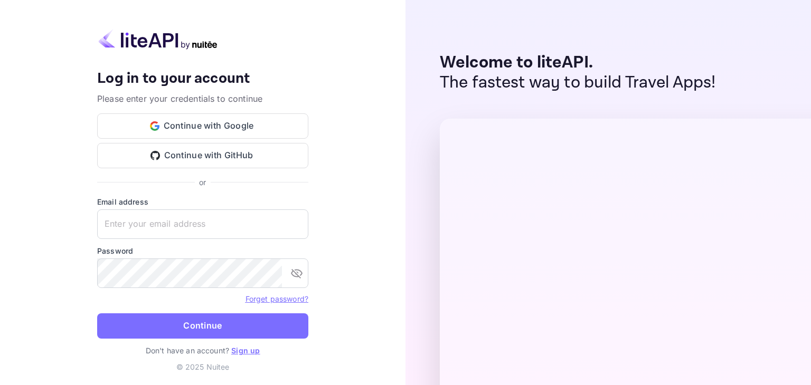 The image size is (811, 385). Describe the element at coordinates (578, 83) in the screenshot. I see `p: The fastest way to build Travel Apps!` at that location.